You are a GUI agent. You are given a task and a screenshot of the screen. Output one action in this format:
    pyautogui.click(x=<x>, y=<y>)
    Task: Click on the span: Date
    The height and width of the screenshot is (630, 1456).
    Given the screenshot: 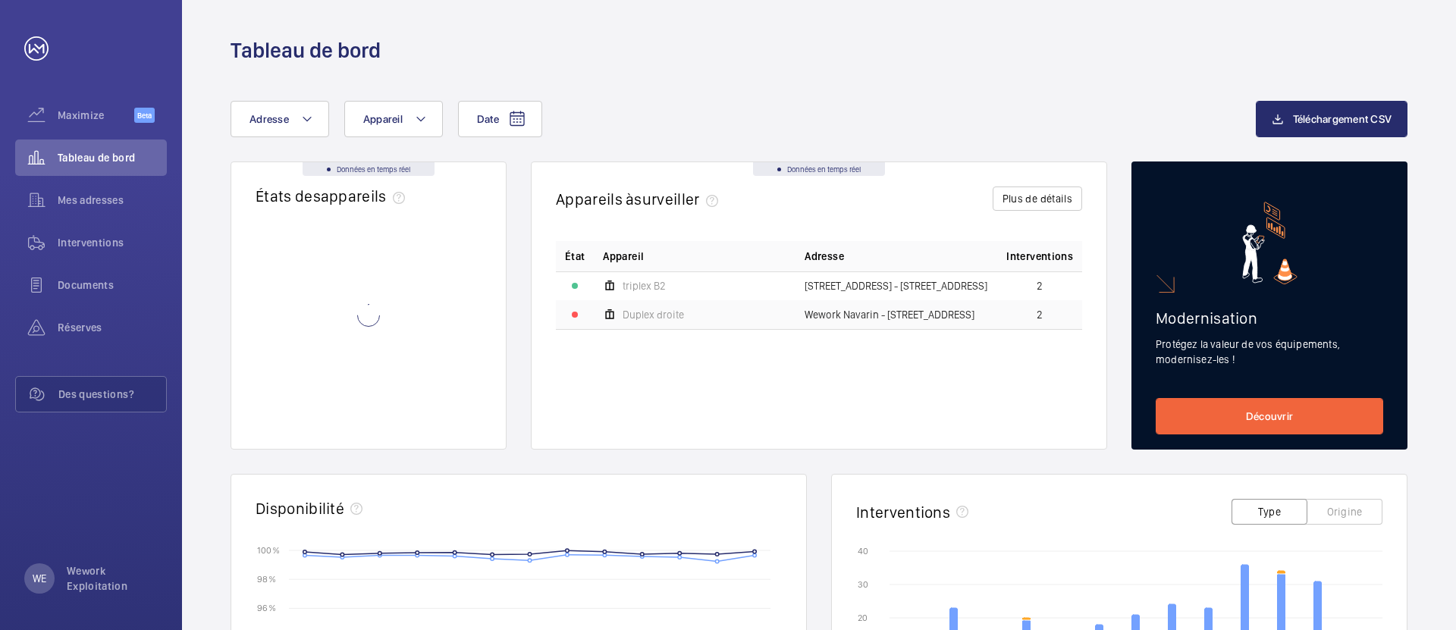 What is the action you would take?
    pyautogui.click(x=488, y=119)
    